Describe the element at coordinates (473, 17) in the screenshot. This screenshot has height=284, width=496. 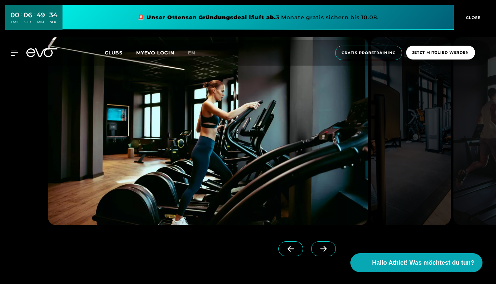
I see `button: CLOSE` at that location.